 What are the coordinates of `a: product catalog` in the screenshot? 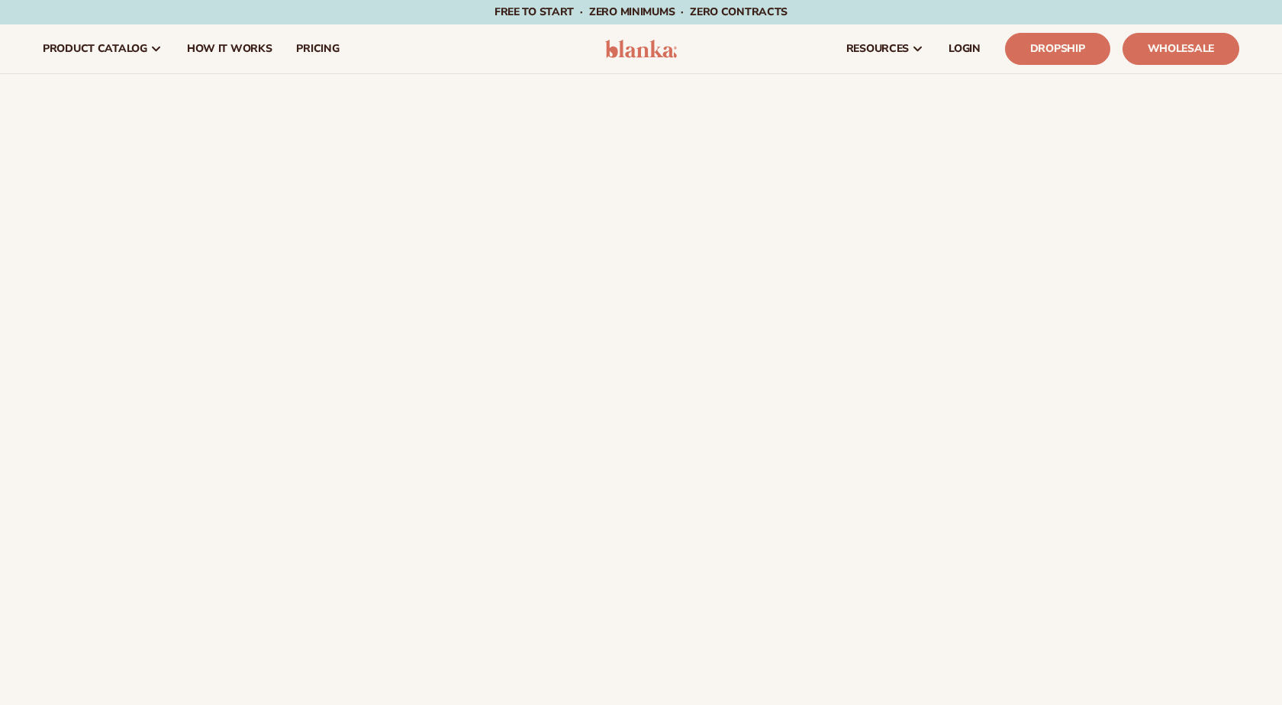 It's located at (102, 49).